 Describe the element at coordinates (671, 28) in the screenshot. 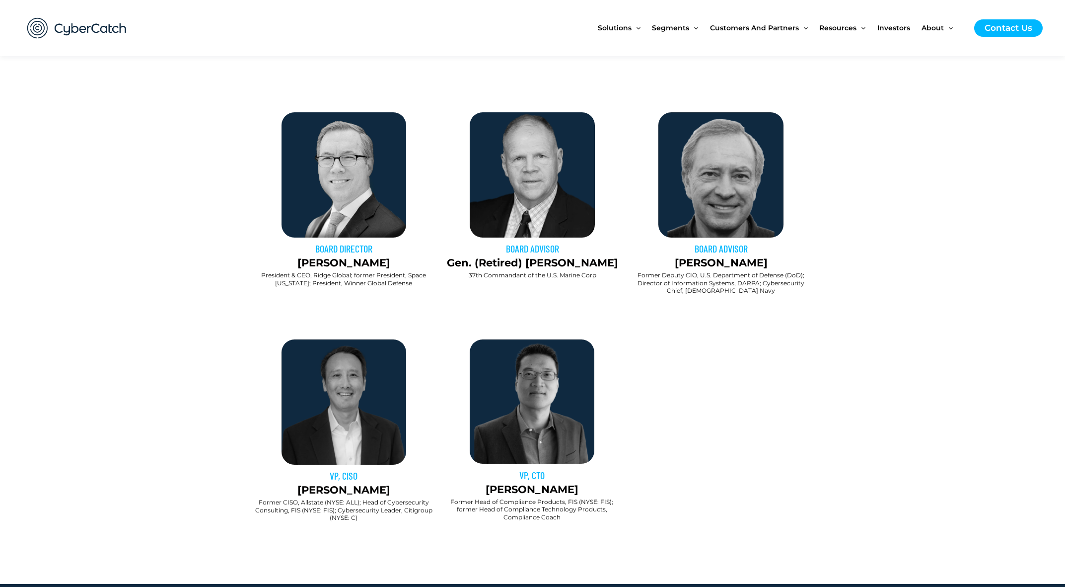

I see `span: Segments` at that location.